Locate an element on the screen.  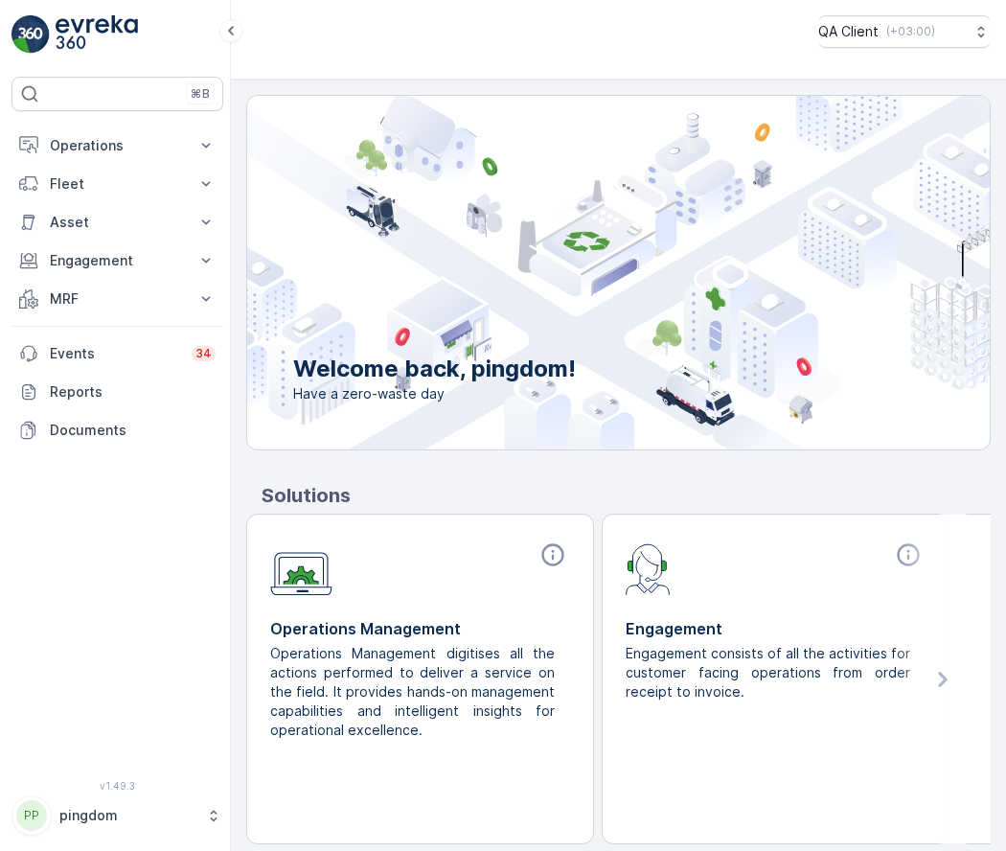
div: PP is located at coordinates (32, 815).